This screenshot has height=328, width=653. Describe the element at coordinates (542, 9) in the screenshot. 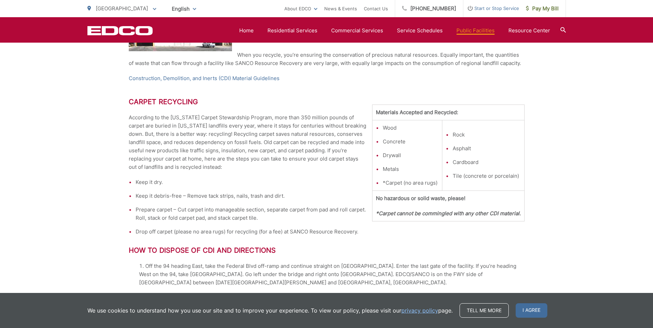

I see `span: Pay My Bill` at that location.